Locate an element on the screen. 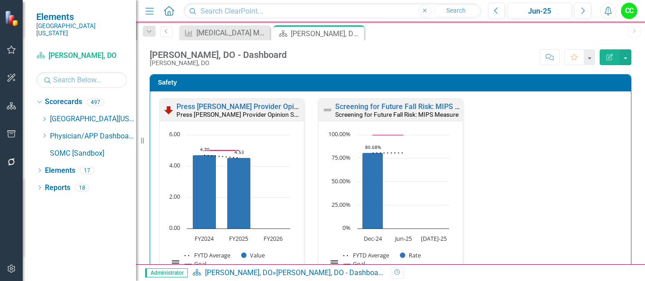 The image size is (645, 281). div: Jun-25 is located at coordinates (539, 11).